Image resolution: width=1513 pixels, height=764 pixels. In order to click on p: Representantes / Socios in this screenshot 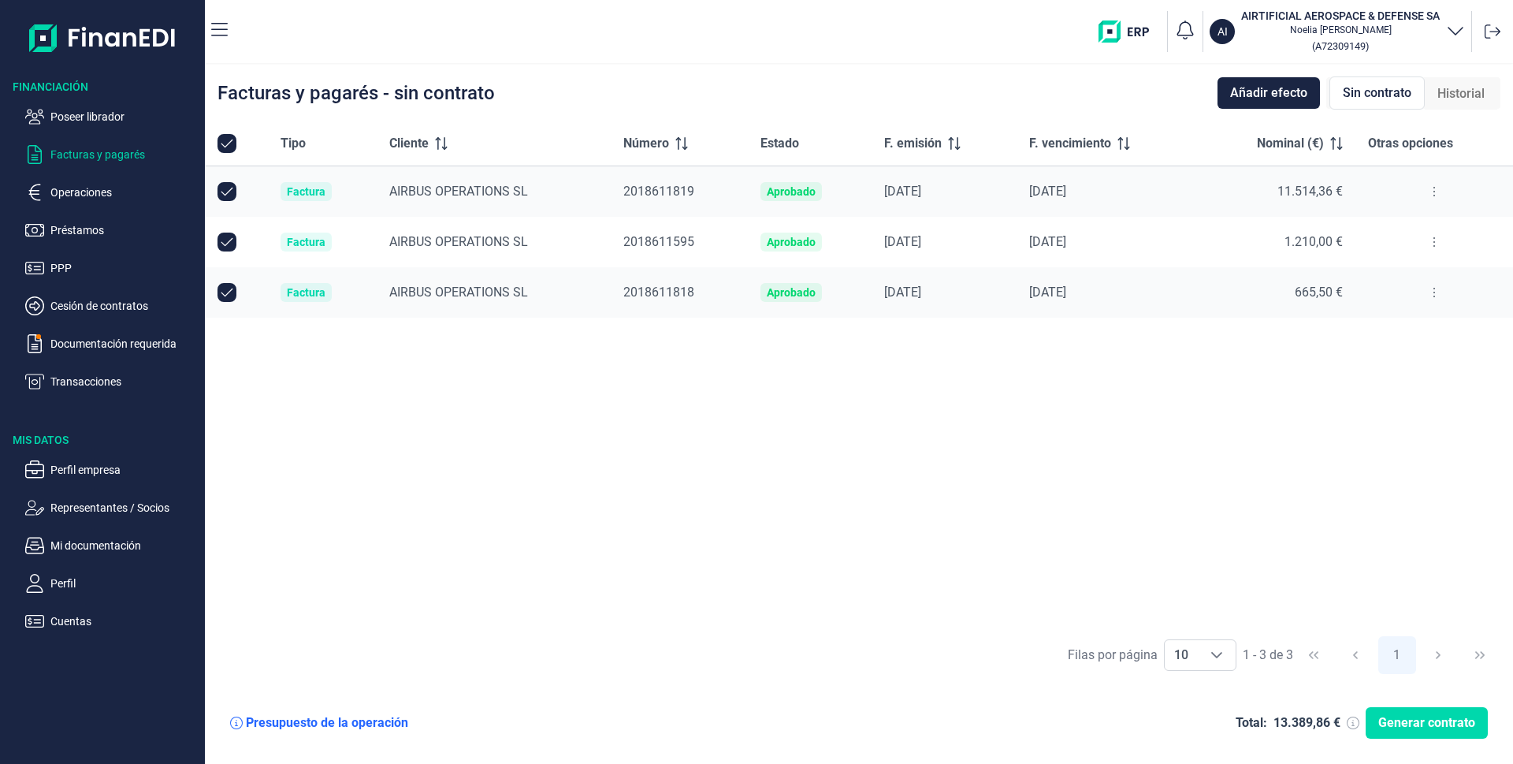, I will do `click(125, 508)`.